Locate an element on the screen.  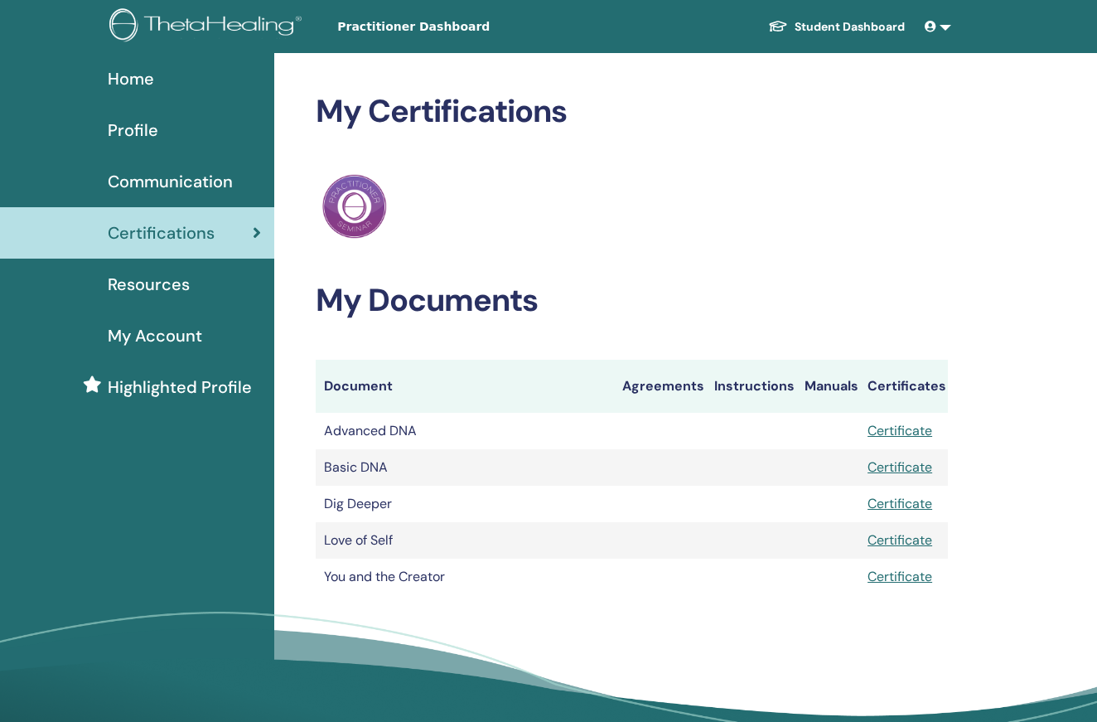
img: graduation-cap-white.svg is located at coordinates (778, 26).